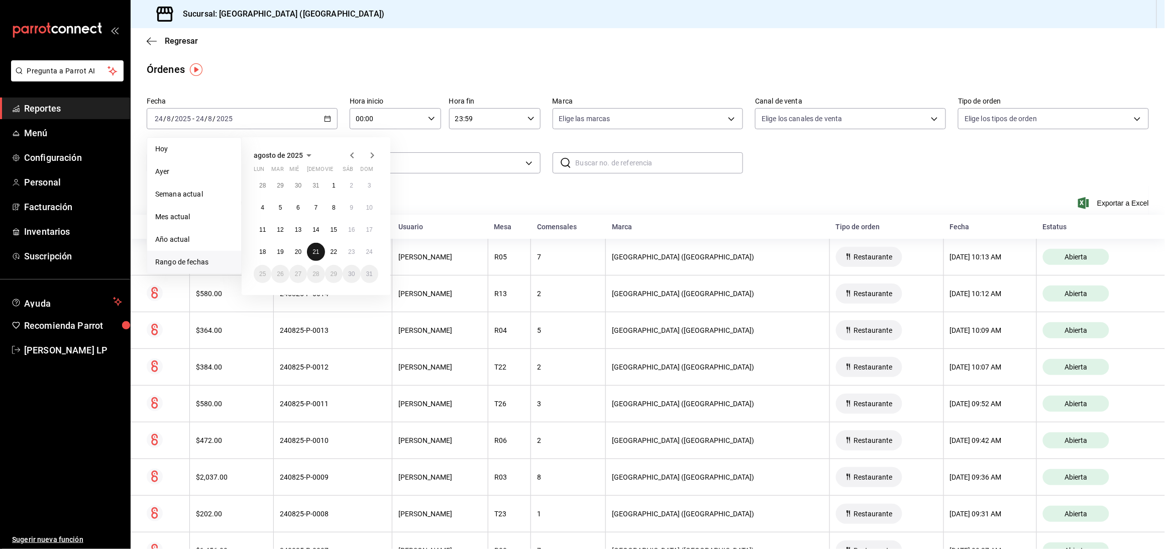 This screenshot has width=1165, height=549. I want to click on div: 240825-P-0013, so click(333, 330).